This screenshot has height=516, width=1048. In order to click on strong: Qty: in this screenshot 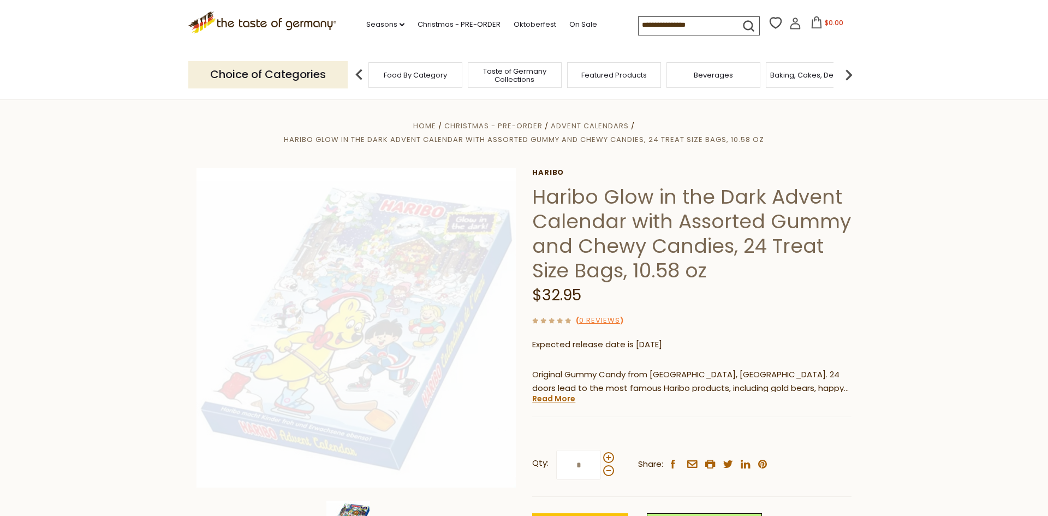, I will do `click(540, 463)`.